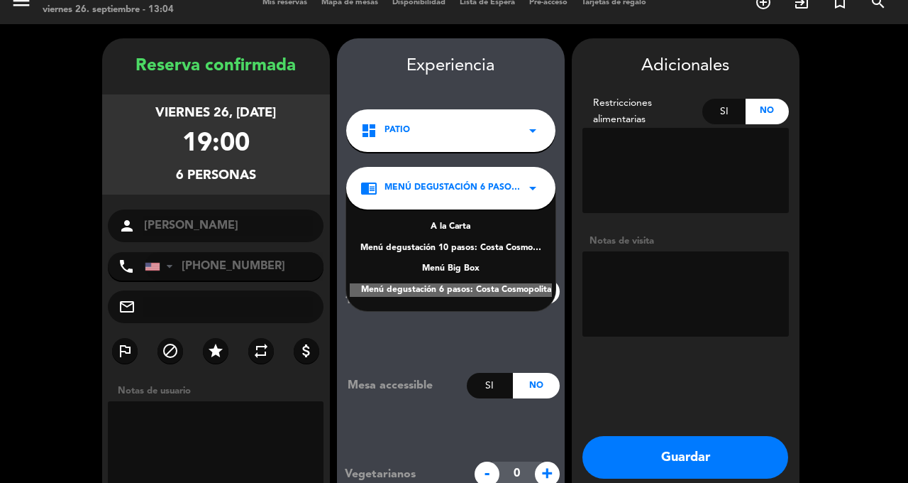 The height and width of the screenshot is (483, 908). I want to click on div: Mesa accessible, so click(402, 385).